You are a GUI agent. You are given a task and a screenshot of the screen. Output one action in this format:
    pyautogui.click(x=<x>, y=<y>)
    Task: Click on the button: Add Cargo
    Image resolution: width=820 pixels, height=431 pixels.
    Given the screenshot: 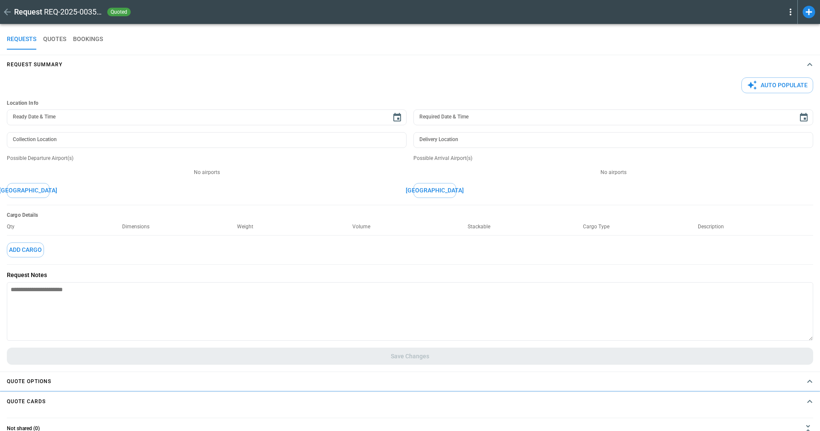 What is the action you would take?
    pyautogui.click(x=25, y=250)
    